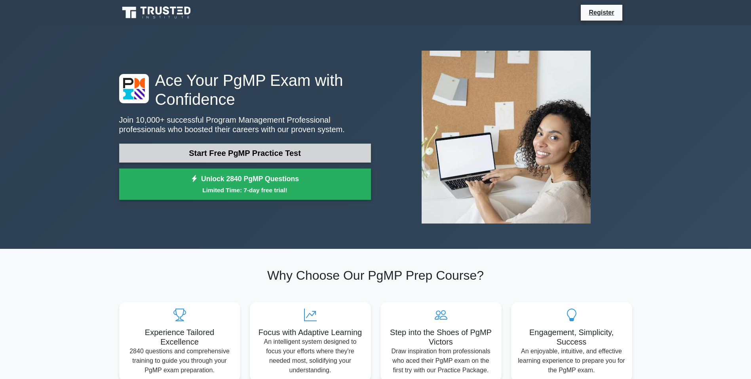 This screenshot has height=379, width=751. Describe the element at coordinates (572, 361) in the screenshot. I see `p: An enjoyable, intuitive, and effective learning experience to prepare you for the PgMP exam.` at that location.